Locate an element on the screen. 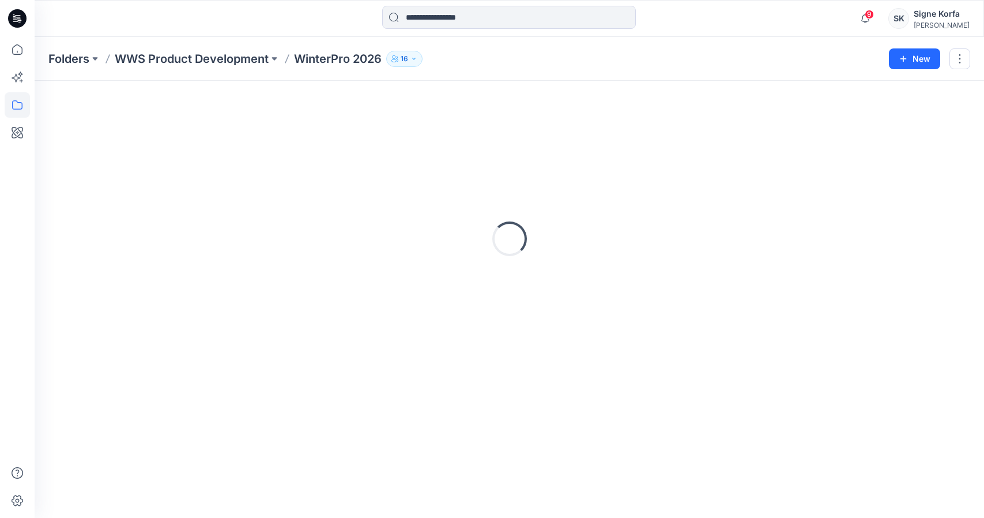 The height and width of the screenshot is (518, 984). button: 16 is located at coordinates (404, 59).